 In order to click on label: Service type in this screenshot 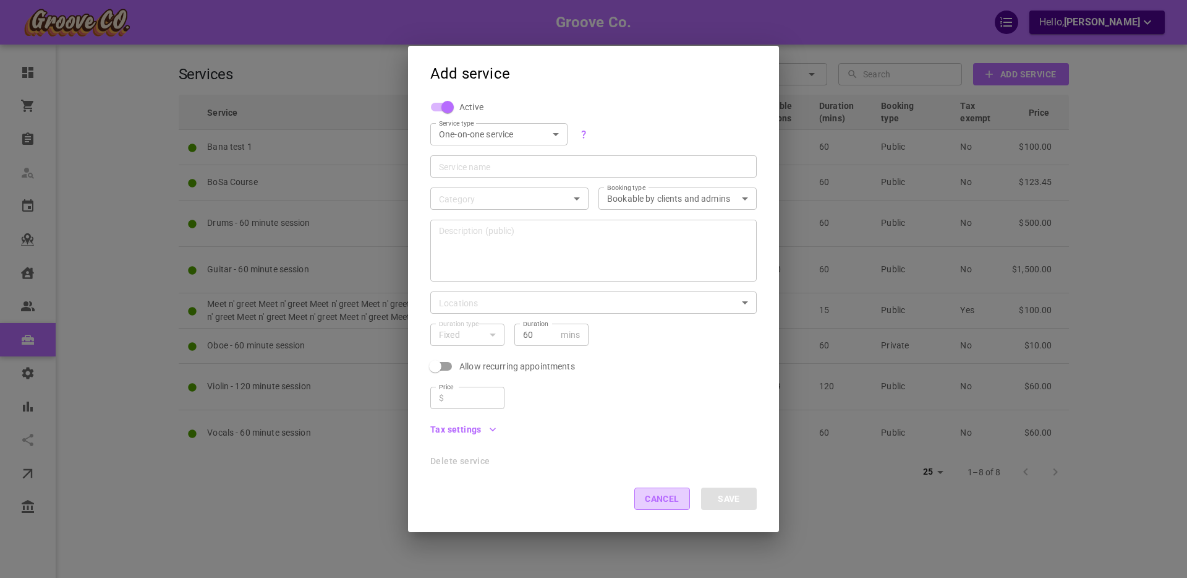, I will do `click(456, 123)`.